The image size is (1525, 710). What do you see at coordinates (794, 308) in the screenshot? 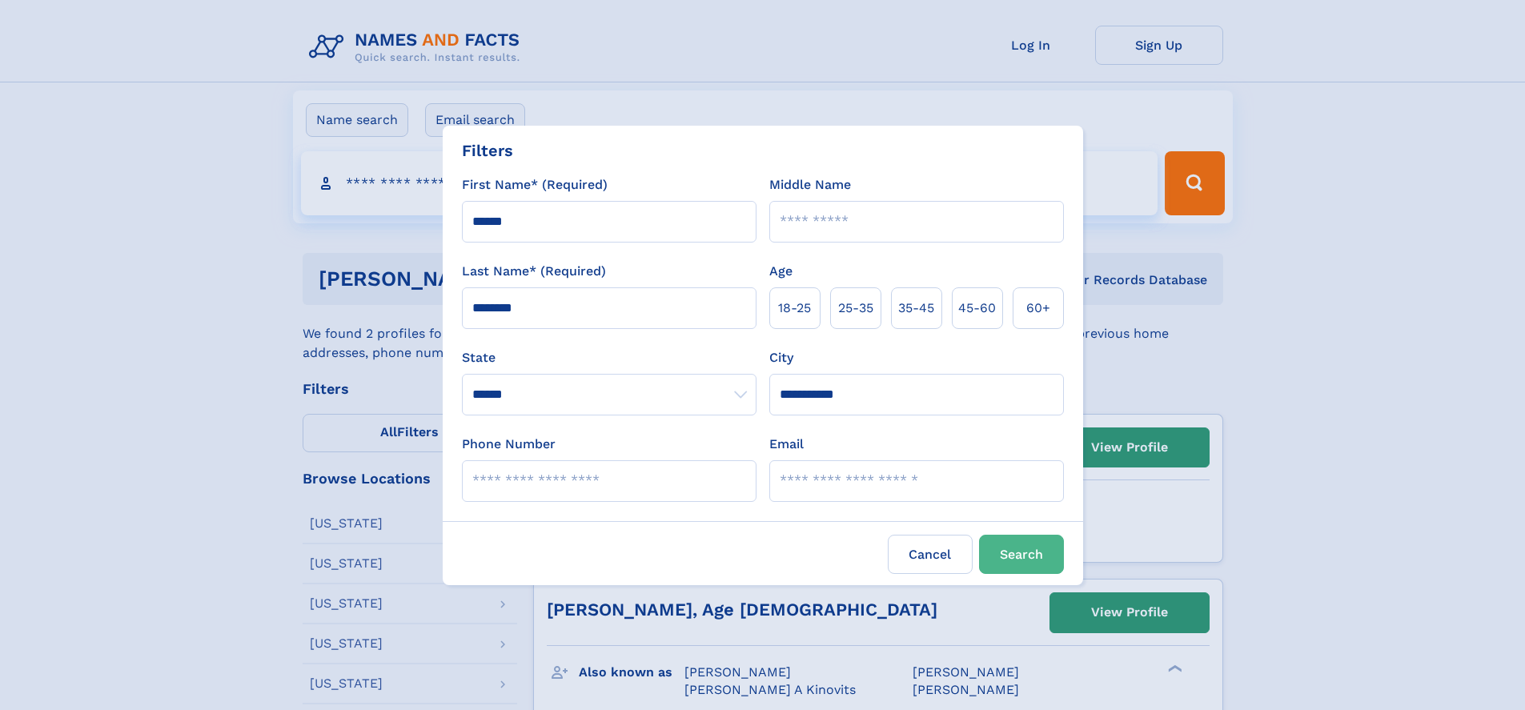
I see `span: 18‑25` at bounding box center [794, 308].